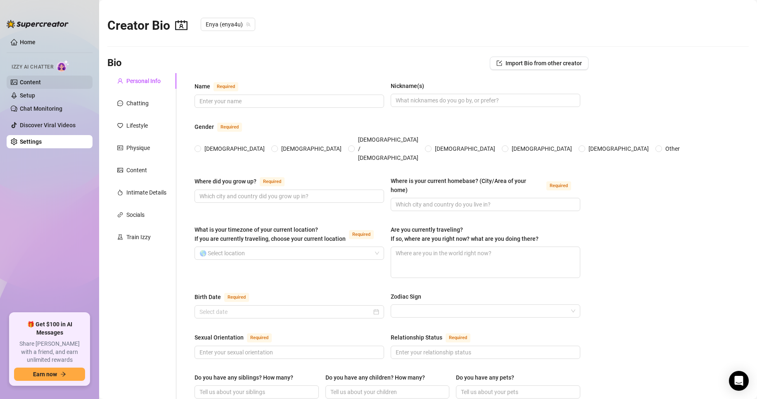  I want to click on a: Discover Viral Videos, so click(48, 125).